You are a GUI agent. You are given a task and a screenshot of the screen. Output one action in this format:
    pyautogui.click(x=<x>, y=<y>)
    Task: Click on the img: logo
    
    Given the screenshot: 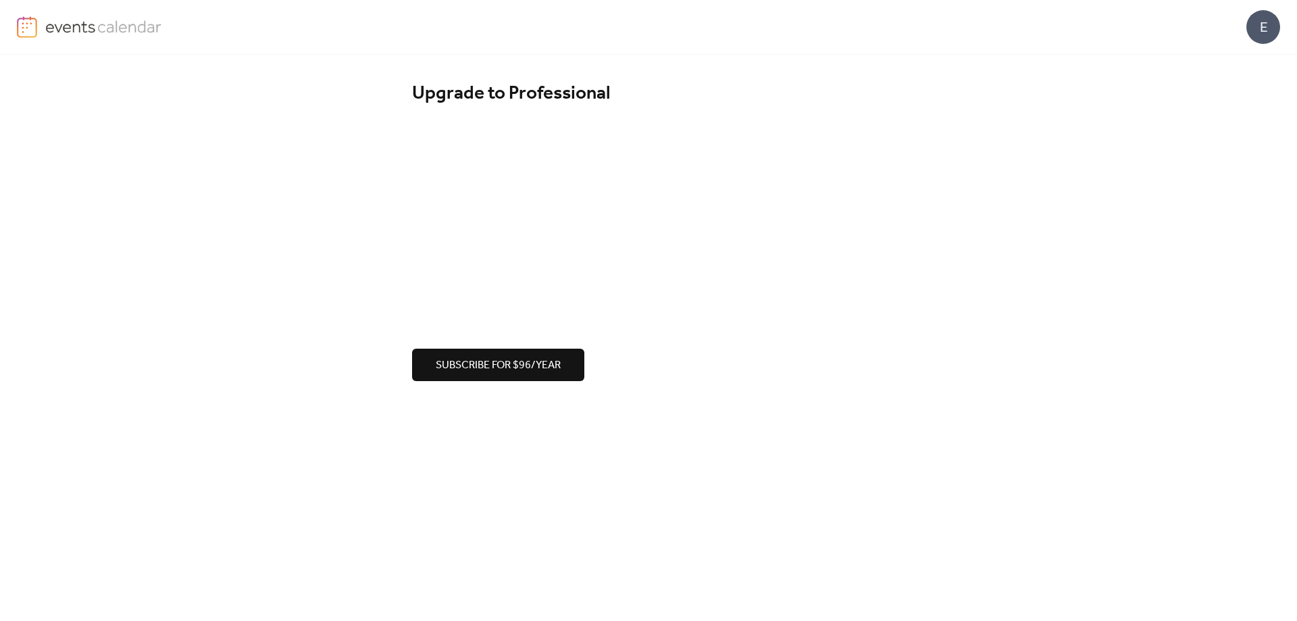 What is the action you would take?
    pyautogui.click(x=27, y=27)
    